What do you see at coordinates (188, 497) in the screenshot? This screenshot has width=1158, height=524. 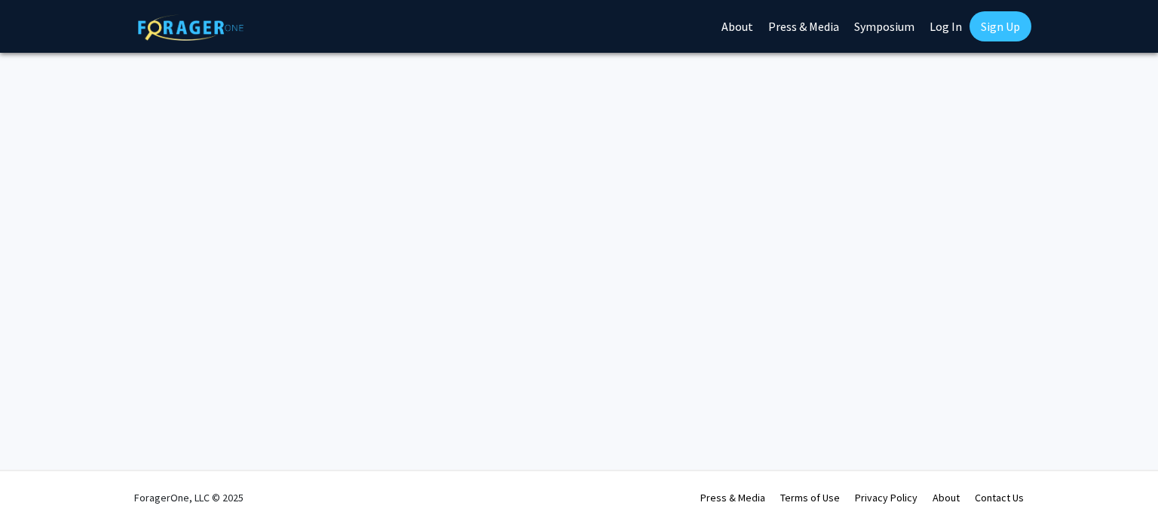 I see `div: ForagerOne, LLC © 2025` at bounding box center [188, 497].